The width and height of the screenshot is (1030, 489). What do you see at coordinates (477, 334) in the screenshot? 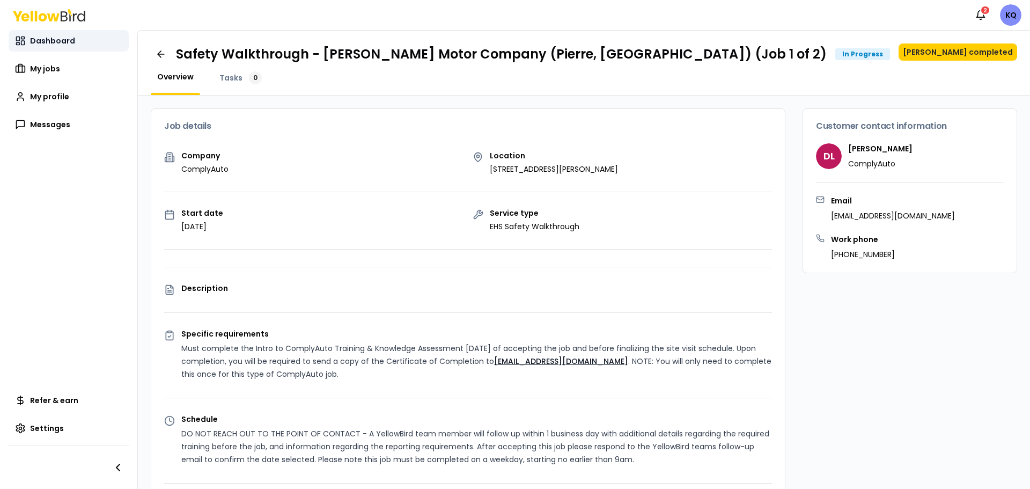
I see `p: Specific requirements` at bounding box center [477, 334].